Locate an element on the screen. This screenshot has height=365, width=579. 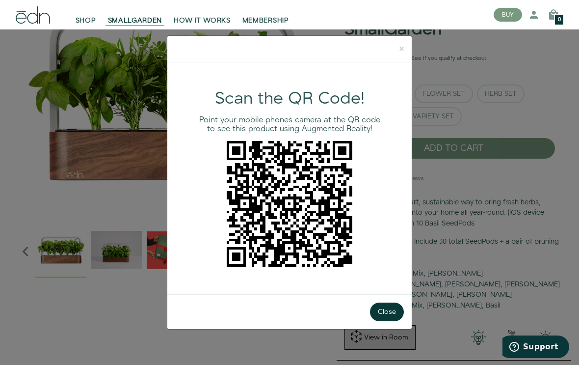
button: BUY is located at coordinates (508, 15).